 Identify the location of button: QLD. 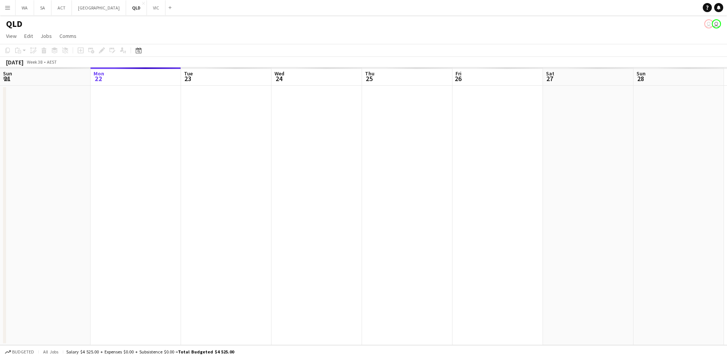
(136, 8).